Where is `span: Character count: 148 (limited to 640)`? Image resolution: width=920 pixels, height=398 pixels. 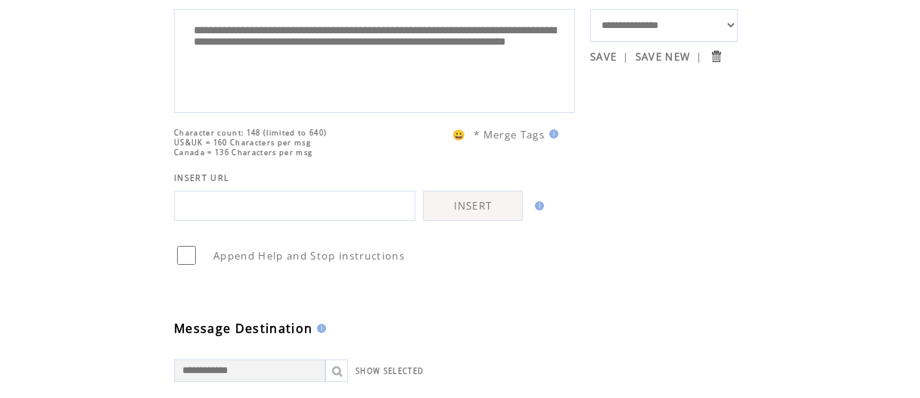 span: Character count: 148 (limited to 640) is located at coordinates (251, 132).